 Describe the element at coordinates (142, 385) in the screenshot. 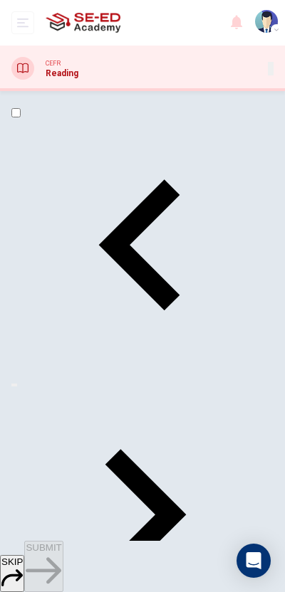

I see `div: Choose test type tabs` at that location.